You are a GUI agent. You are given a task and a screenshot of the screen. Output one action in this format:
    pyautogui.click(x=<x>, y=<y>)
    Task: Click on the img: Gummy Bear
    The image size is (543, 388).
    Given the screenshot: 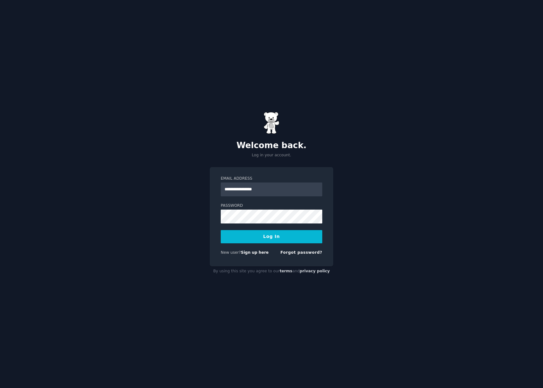 What is the action you would take?
    pyautogui.click(x=272, y=123)
    